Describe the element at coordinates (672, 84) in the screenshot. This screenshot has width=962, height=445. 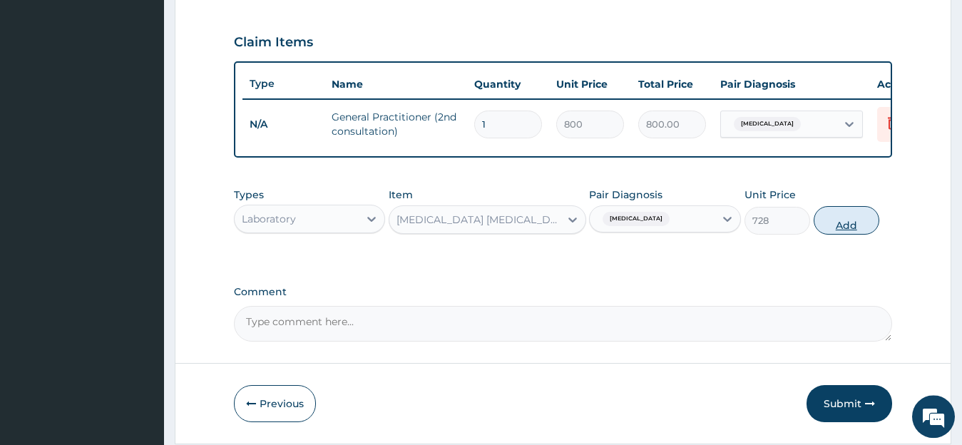
I see `th: Total Price` at that location.